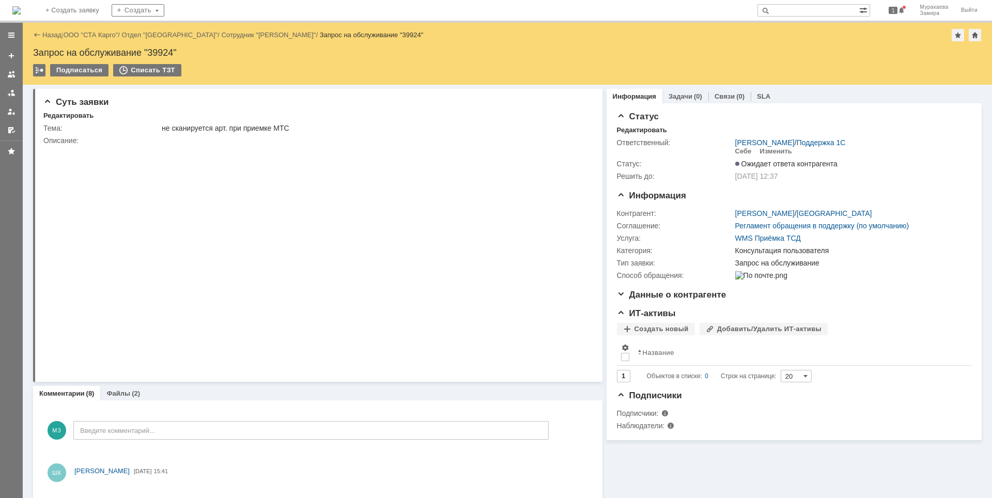 This screenshot has height=498, width=992. What do you see at coordinates (675, 213) in the screenshot?
I see `div: Контрагент:` at bounding box center [675, 213].